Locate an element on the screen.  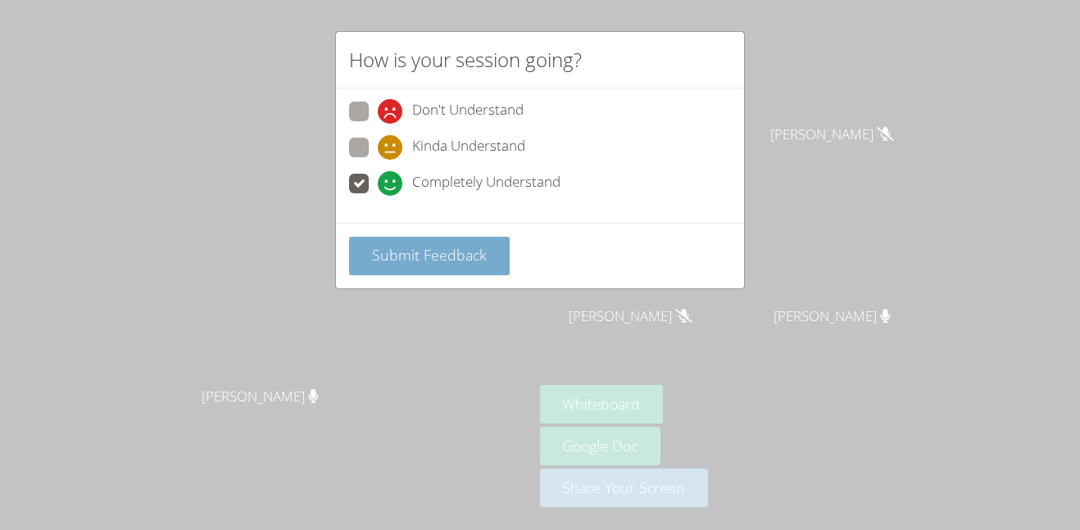
span: Kinda Understand is located at coordinates (469, 148).